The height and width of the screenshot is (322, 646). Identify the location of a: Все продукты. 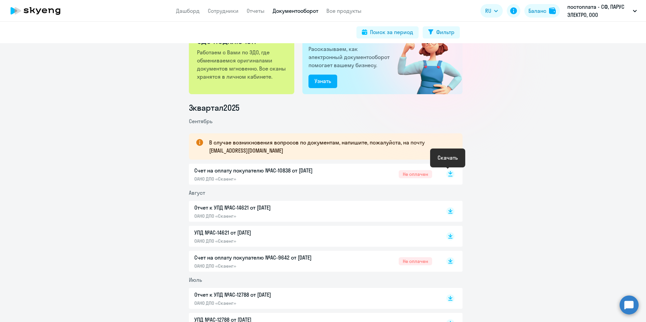
(344, 11).